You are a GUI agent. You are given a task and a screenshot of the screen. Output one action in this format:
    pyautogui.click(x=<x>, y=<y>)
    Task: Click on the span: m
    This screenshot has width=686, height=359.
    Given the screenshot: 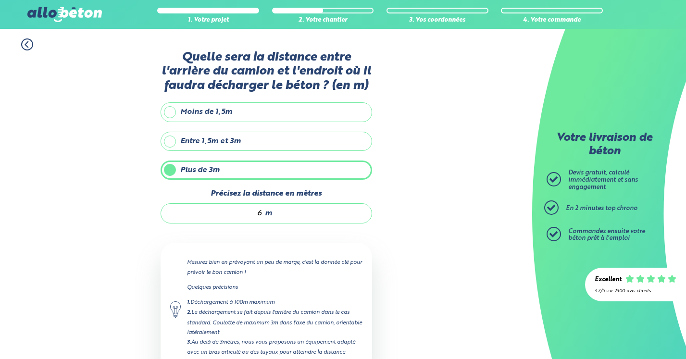 What is the action you would take?
    pyautogui.click(x=268, y=214)
    